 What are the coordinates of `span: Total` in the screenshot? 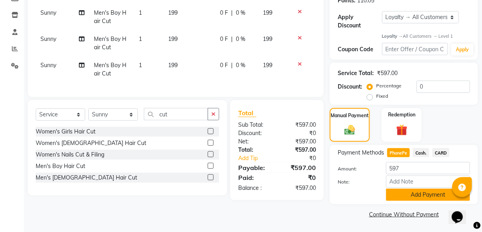 It's located at (248, 113).